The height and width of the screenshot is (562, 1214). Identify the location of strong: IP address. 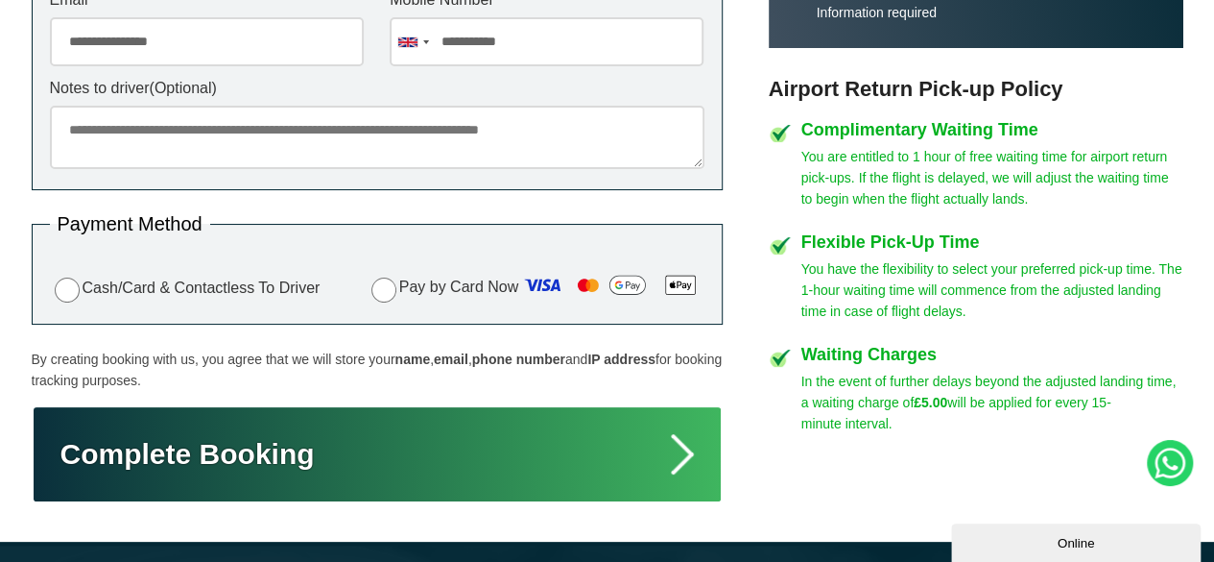
(621, 359).